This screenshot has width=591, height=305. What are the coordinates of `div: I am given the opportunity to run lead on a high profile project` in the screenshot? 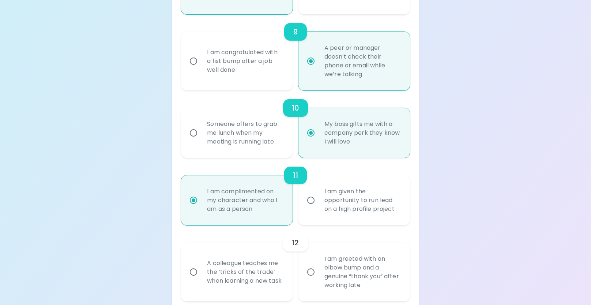 It's located at (362, 200).